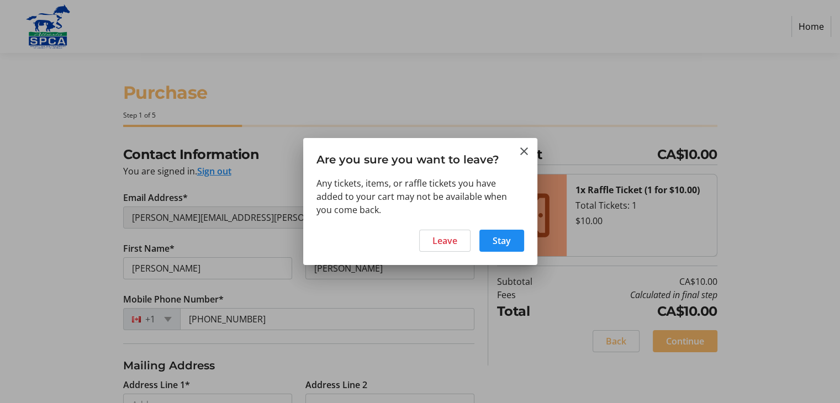 The width and height of the screenshot is (840, 403). I want to click on h3: Are you sure you want to leave?, so click(420, 157).